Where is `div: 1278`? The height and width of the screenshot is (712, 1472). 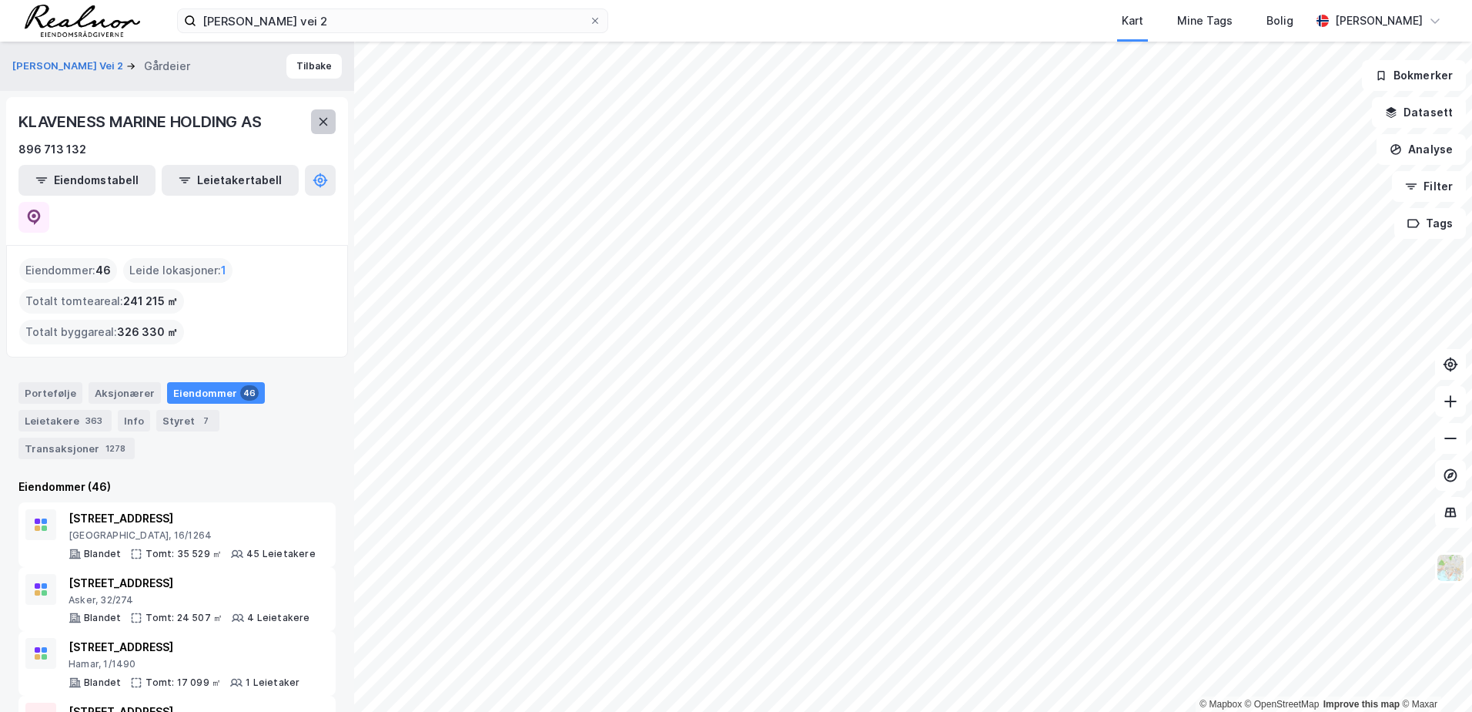 div: 1278 is located at coordinates (116, 448).